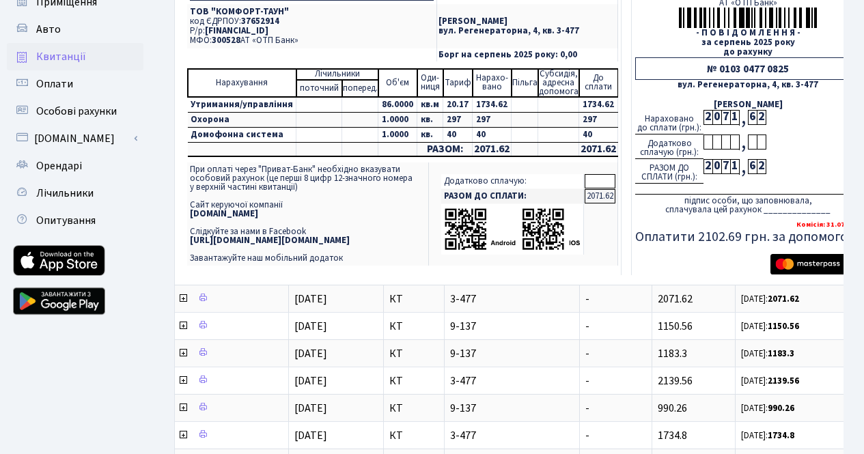 The image size is (864, 454). I want to click on div: РАЗОМ ДО СПЛАТИ (грн.):, so click(670, 172).